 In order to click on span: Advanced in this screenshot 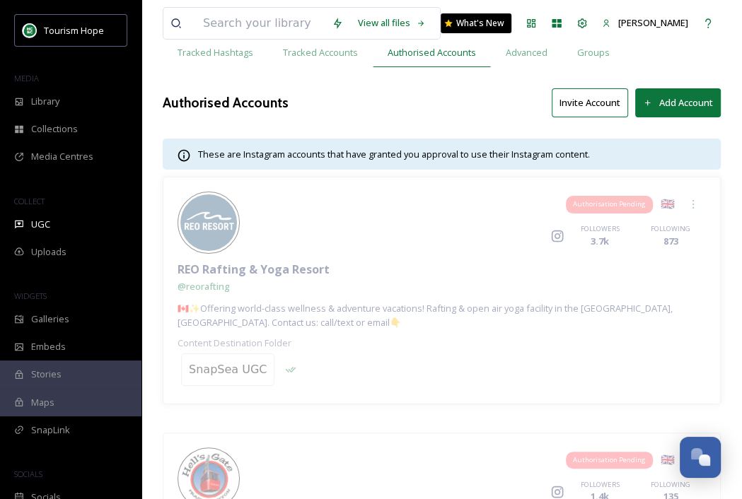, I will do `click(526, 52)`.